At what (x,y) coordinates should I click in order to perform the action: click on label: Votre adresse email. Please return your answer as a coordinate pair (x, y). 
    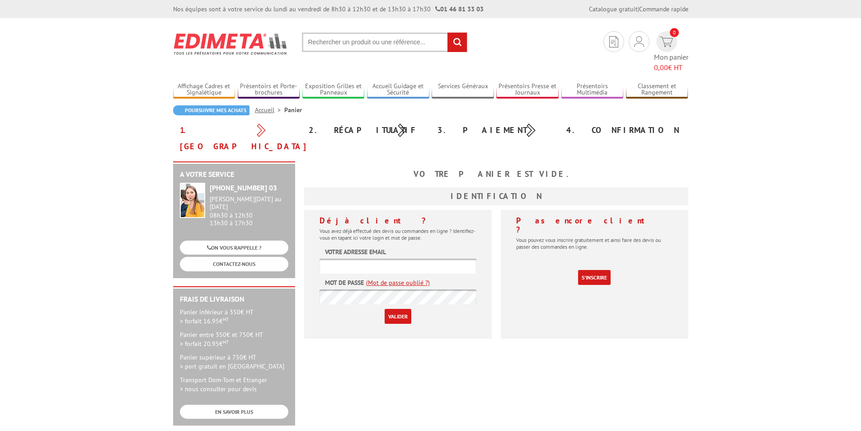
    Looking at the image, I should click on (355, 252).